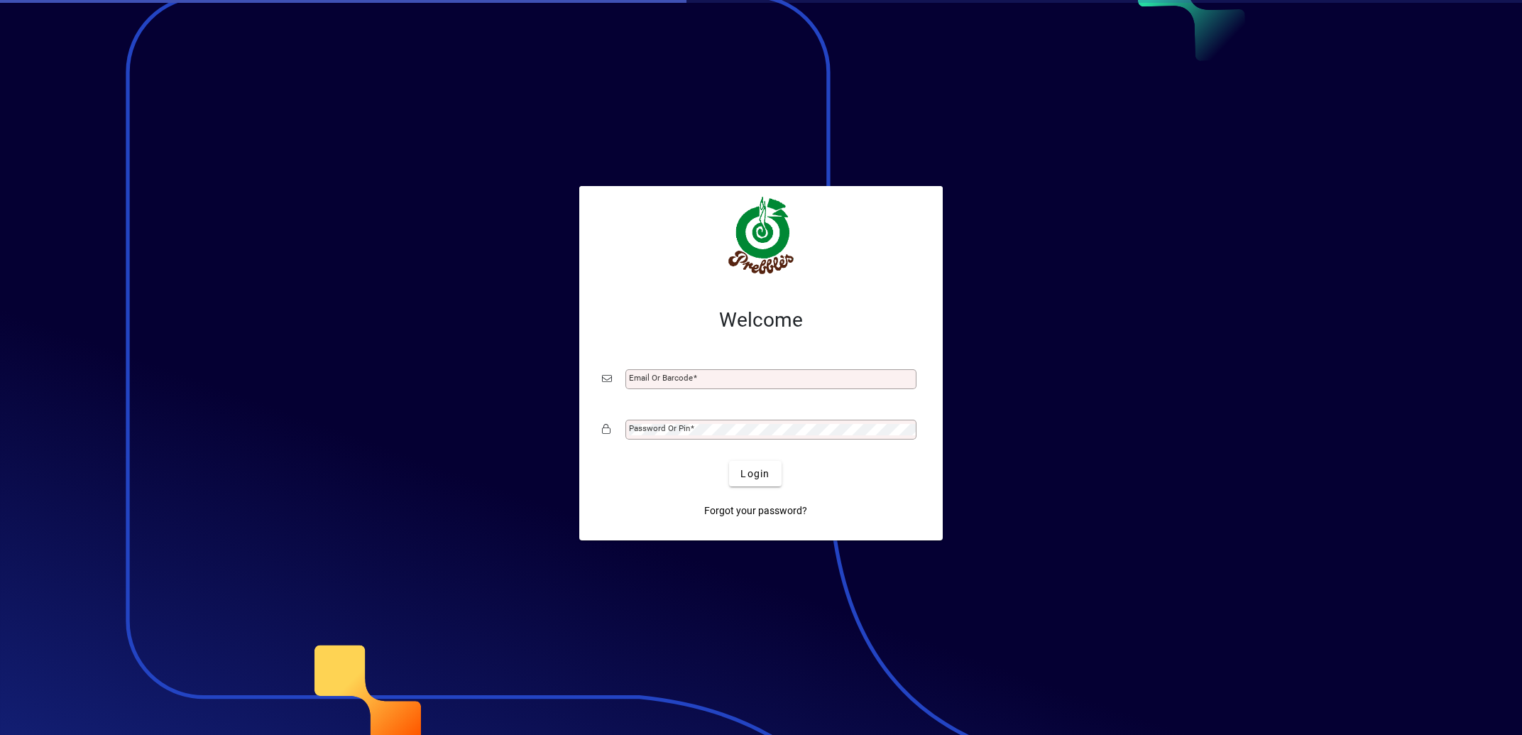 The width and height of the screenshot is (1522, 735). What do you see at coordinates (754, 473) in the screenshot?
I see `span: Login` at bounding box center [754, 473].